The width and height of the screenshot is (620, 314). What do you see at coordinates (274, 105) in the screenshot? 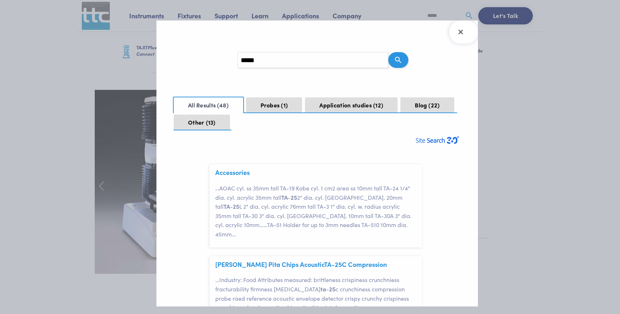
I see `button: Probes` at bounding box center [274, 105].